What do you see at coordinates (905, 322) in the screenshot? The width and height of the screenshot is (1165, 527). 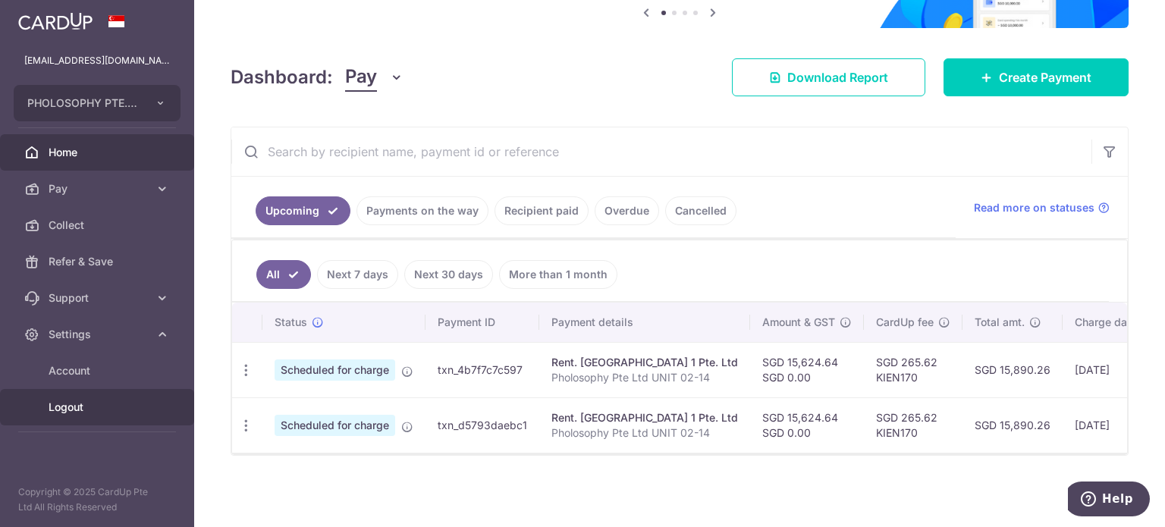 I see `span: CardUp fee` at bounding box center [905, 322].